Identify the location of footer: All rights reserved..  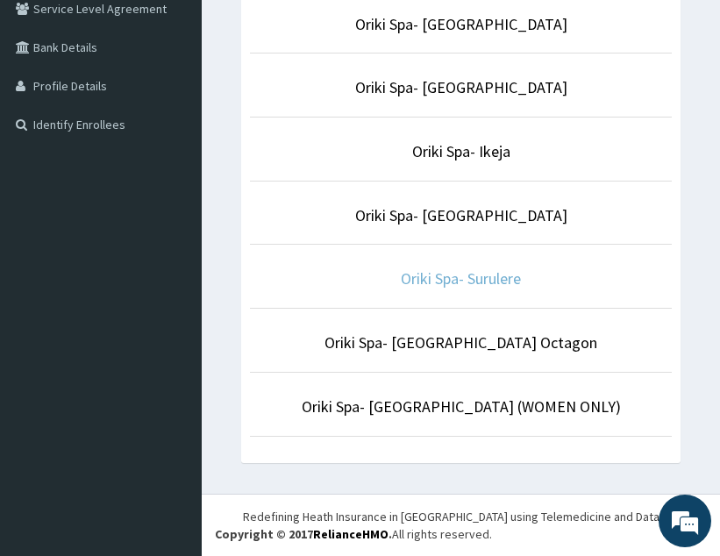
(461, 525).